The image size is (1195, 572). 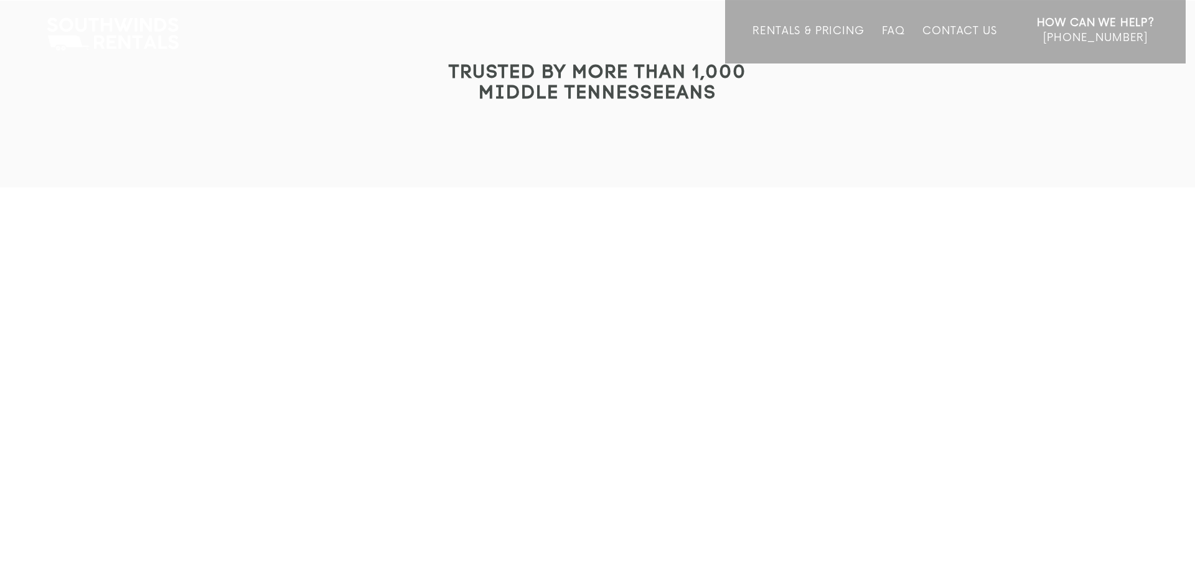 What do you see at coordinates (113, 34) in the screenshot?
I see `img: Southwinds Rentals Logo` at bounding box center [113, 34].